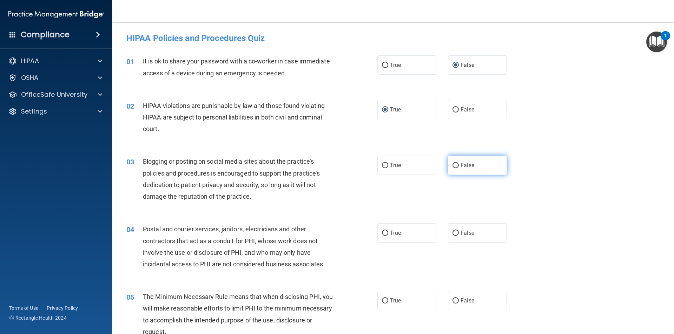  I want to click on span: 02, so click(130, 106).